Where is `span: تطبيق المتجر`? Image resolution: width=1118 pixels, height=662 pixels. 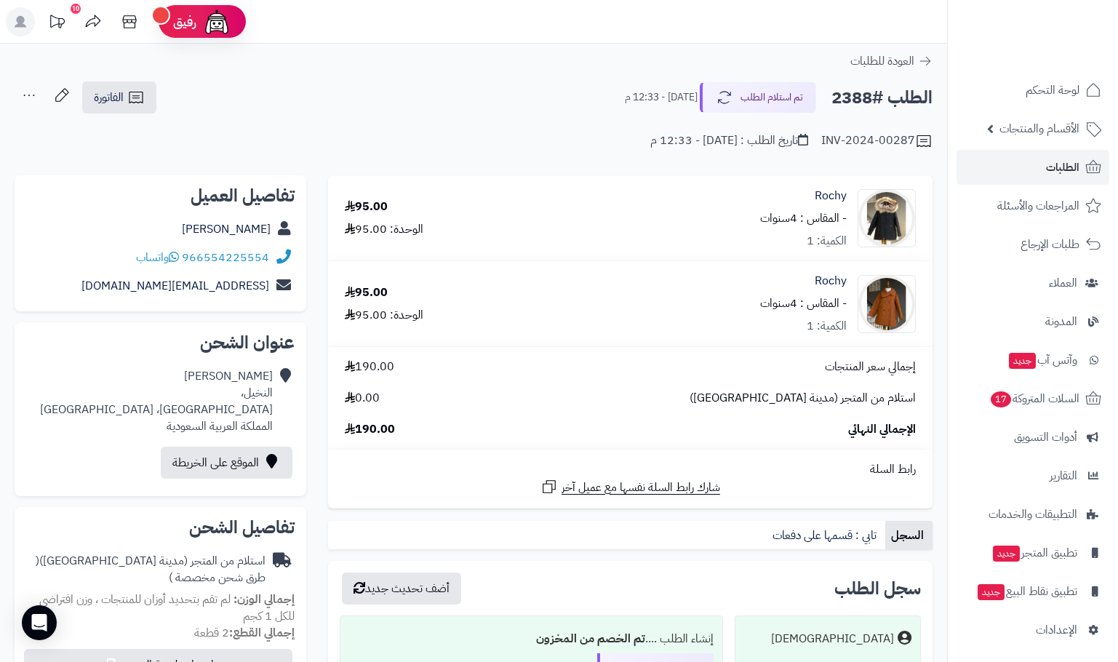
span: تطبيق المتجر is located at coordinates (1034, 553).